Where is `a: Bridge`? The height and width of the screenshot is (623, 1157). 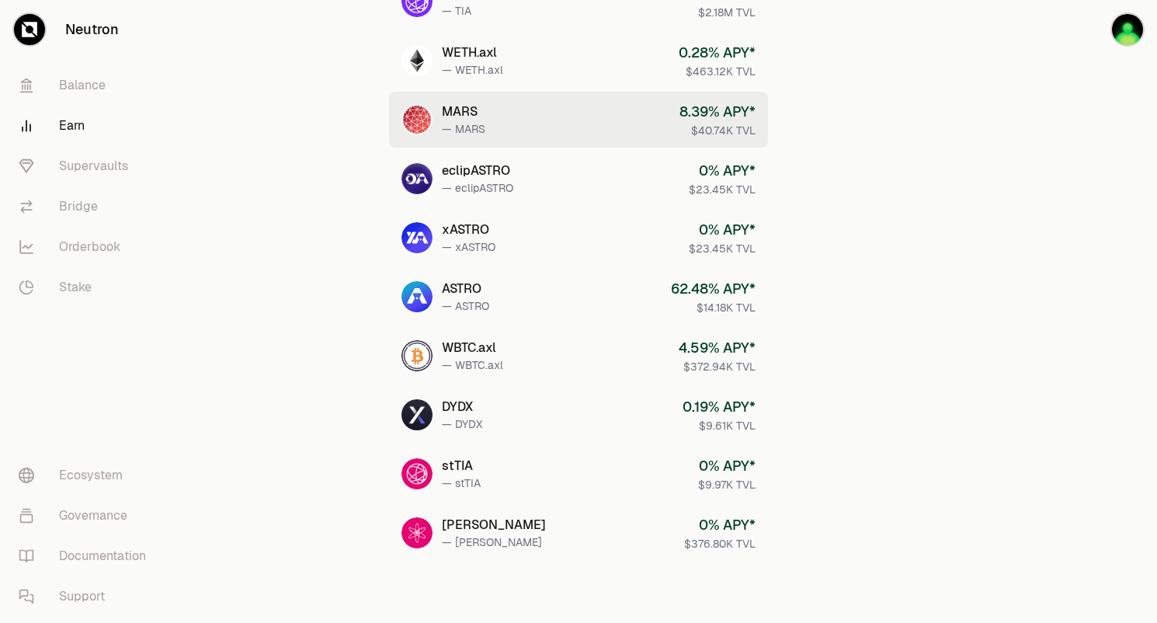 a: Bridge is located at coordinates (87, 206).